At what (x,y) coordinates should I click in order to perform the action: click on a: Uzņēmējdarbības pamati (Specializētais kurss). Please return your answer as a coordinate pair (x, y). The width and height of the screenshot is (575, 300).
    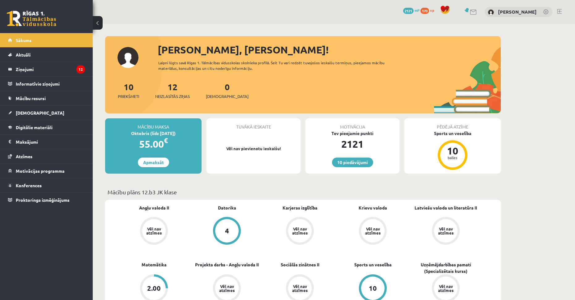
    Looking at the image, I should click on (446, 268).